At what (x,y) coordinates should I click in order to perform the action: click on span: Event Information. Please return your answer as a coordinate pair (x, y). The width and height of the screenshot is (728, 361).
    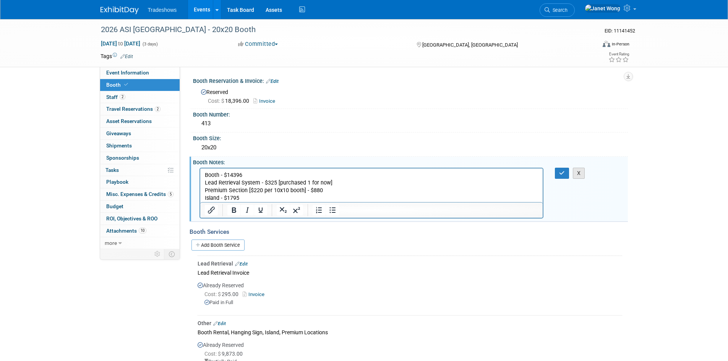
    Looking at the image, I should click on (128, 73).